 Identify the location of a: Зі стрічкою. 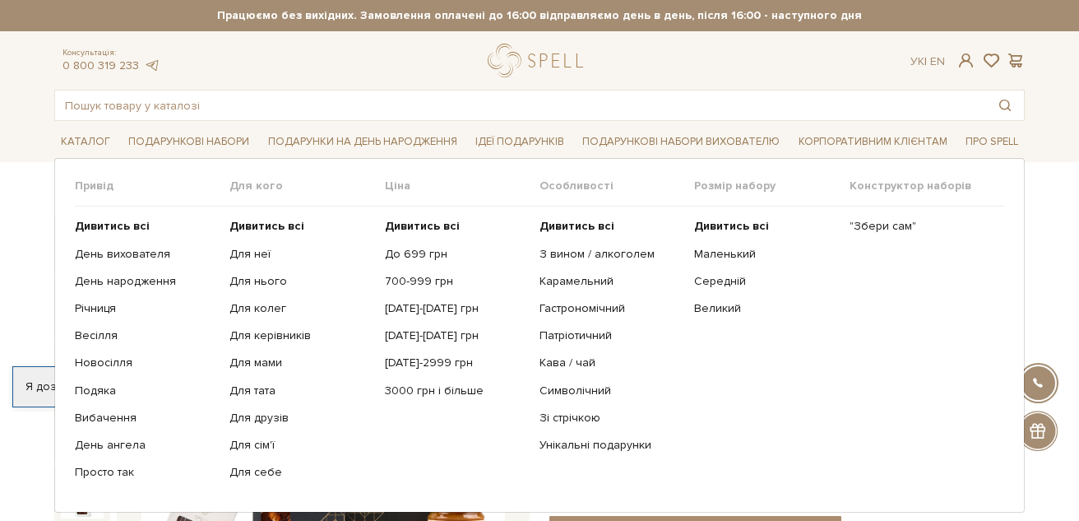
(610, 418).